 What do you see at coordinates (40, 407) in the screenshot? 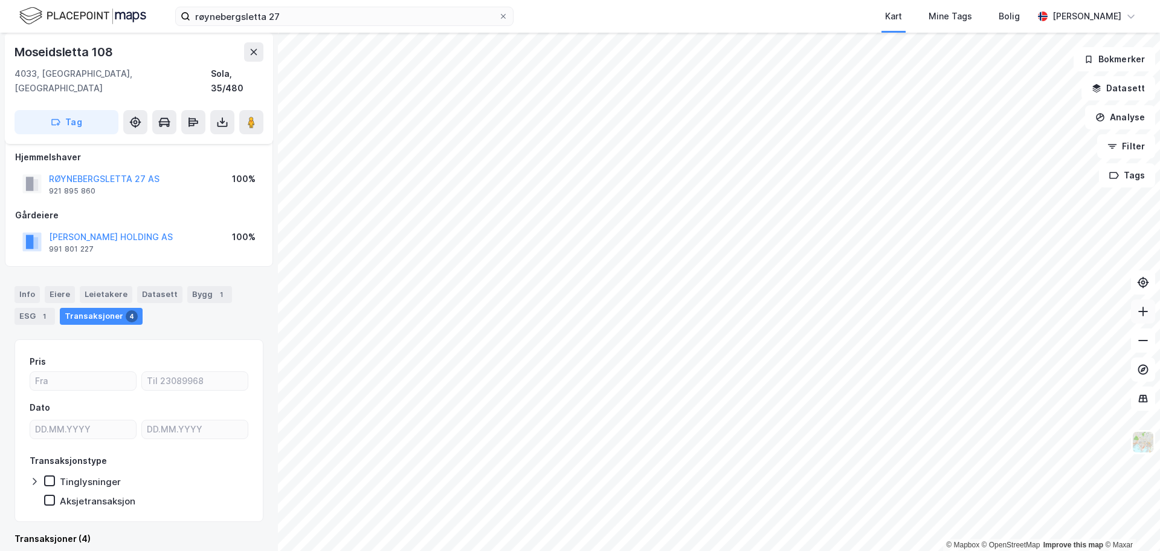
I see `div: Dato` at bounding box center [40, 407].